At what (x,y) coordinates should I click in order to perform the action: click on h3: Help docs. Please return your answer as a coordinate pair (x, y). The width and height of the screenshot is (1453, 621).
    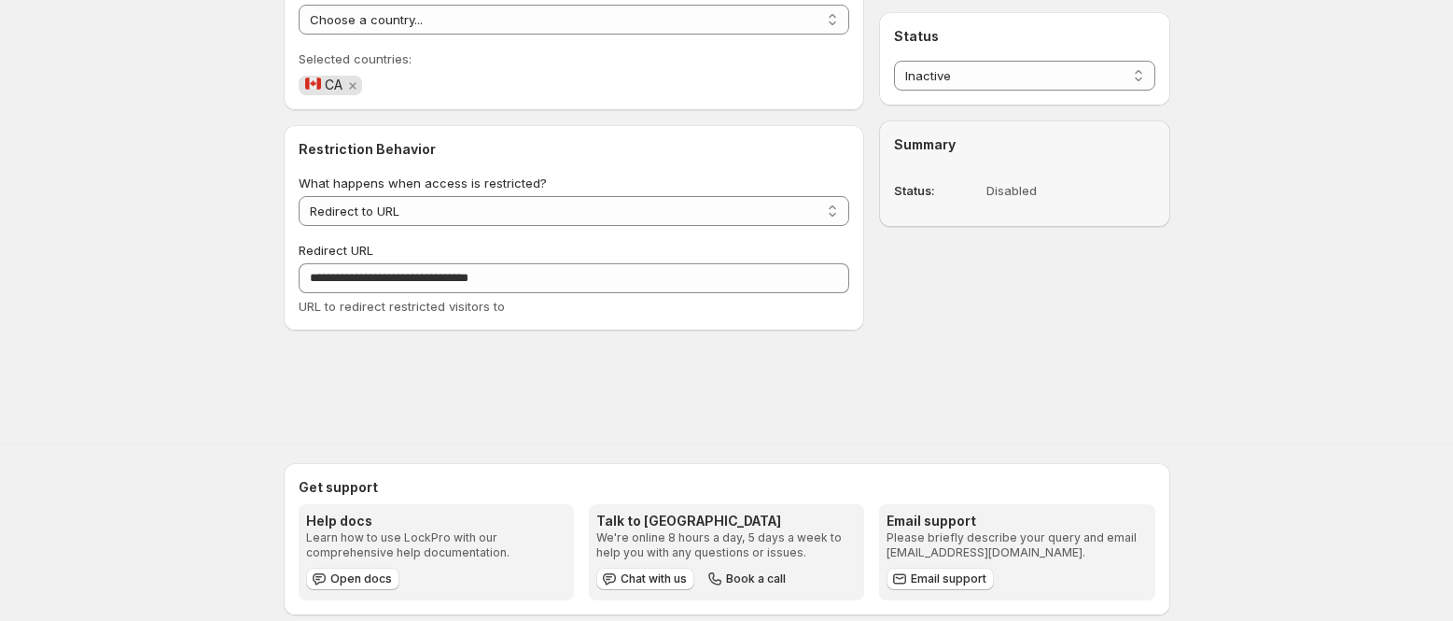
    Looking at the image, I should click on (436, 521).